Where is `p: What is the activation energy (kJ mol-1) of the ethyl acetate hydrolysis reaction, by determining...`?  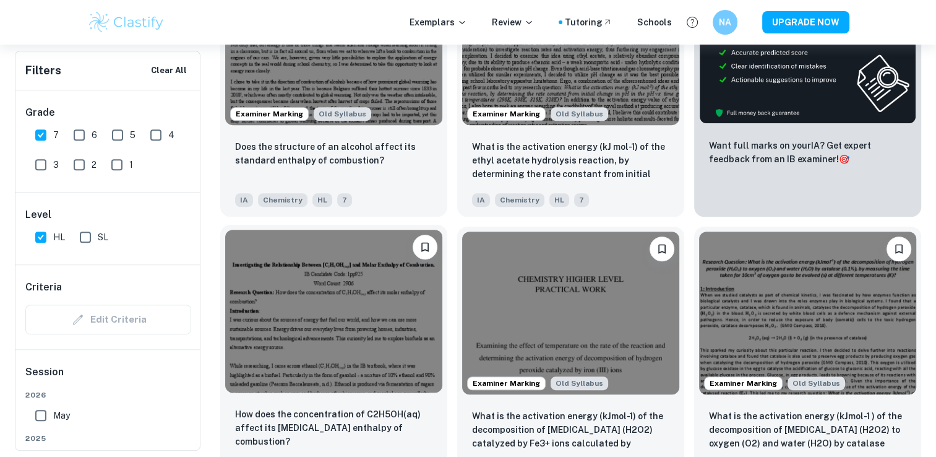
p: What is the activation energy (kJ mol-1) of the ethyl acetate hydrolysis reaction, by determining... is located at coordinates (571, 161).